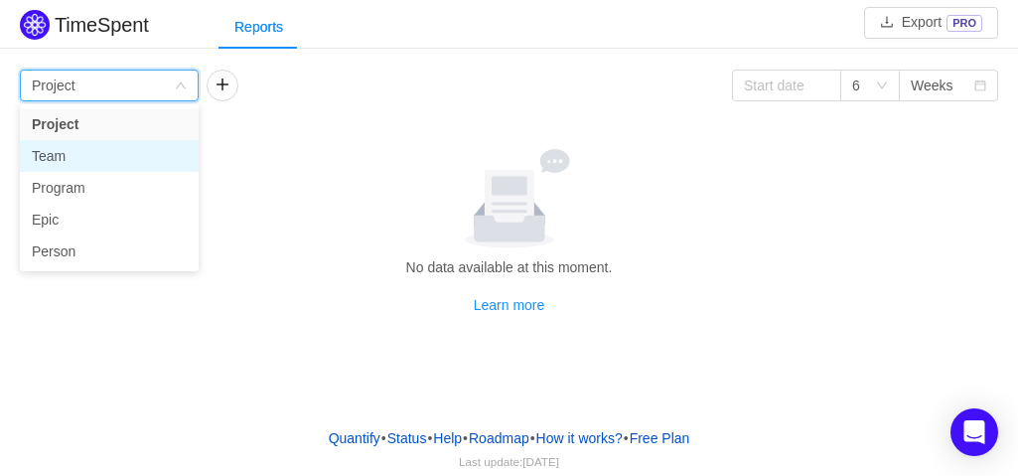  I want to click on a: Status, so click(407, 438).